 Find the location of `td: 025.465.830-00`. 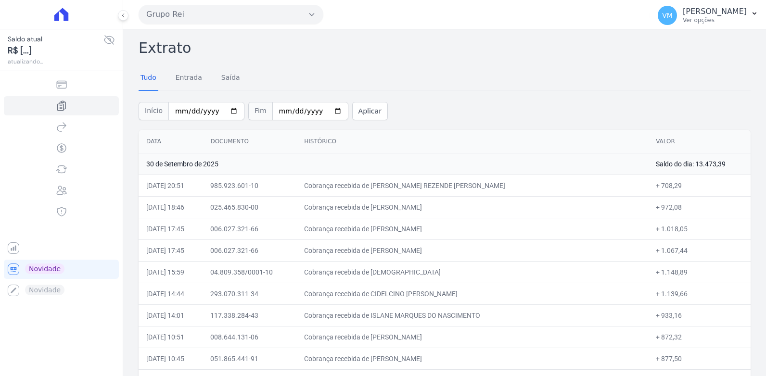

td: 025.465.830-00 is located at coordinates (249, 207).